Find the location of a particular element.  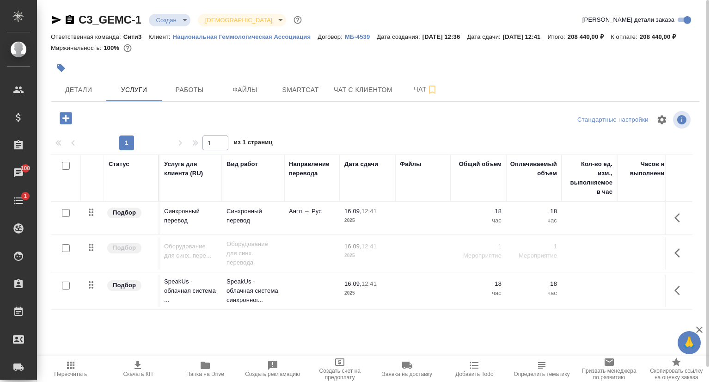

p: Дата создания: is located at coordinates (399, 37).